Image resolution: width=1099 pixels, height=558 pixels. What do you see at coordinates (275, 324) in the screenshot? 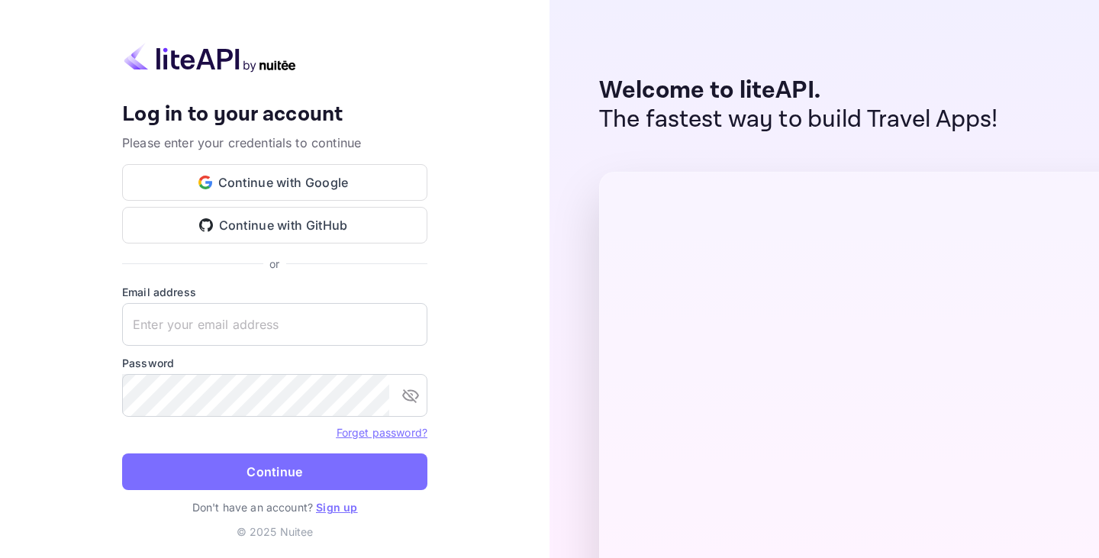
I see `input: Enter your email address` at bounding box center [275, 324].